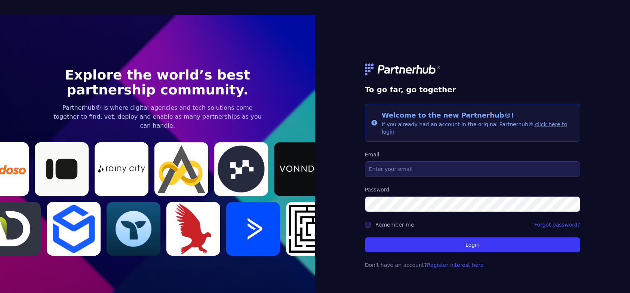 This screenshot has height=293, width=630. I want to click on label: Remember me, so click(395, 225).